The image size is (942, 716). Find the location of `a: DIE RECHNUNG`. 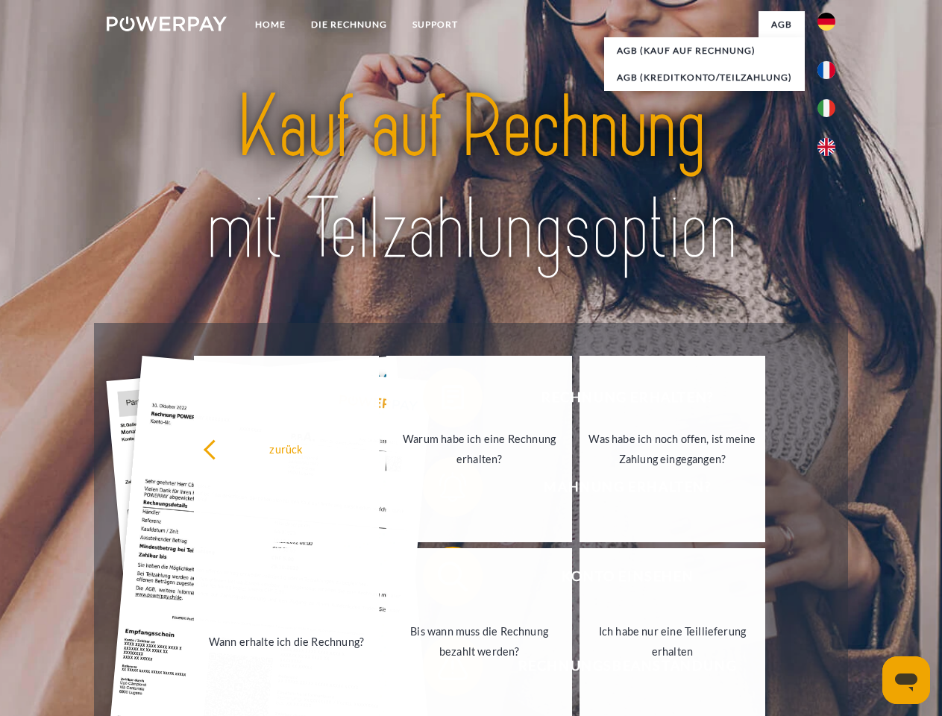

a: DIE RECHNUNG is located at coordinates (349, 25).